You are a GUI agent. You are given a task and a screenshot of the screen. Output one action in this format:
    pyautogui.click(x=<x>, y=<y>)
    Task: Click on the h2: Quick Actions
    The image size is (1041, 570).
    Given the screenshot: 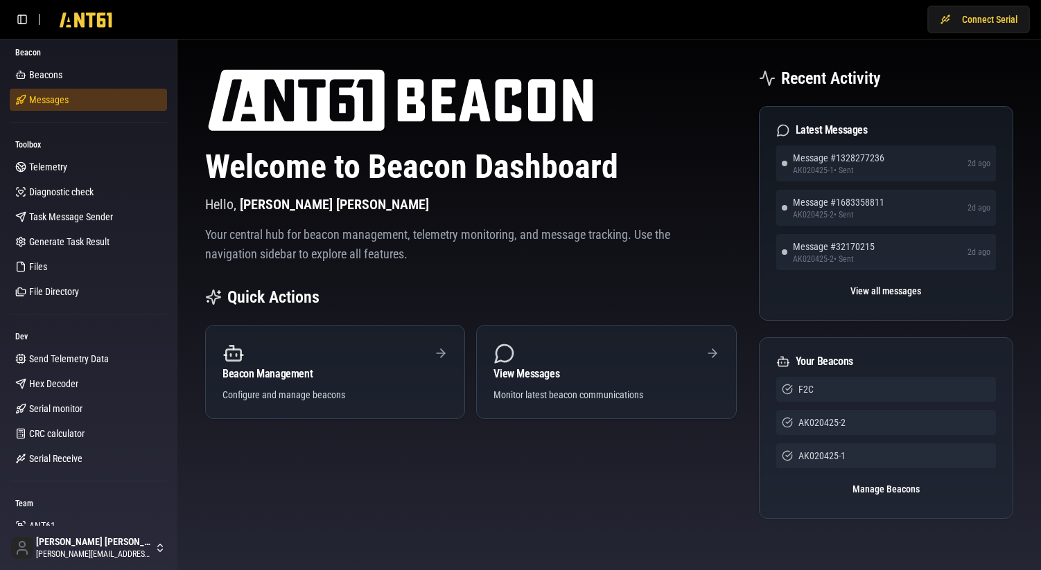 What is the action you would take?
    pyautogui.click(x=273, y=297)
    